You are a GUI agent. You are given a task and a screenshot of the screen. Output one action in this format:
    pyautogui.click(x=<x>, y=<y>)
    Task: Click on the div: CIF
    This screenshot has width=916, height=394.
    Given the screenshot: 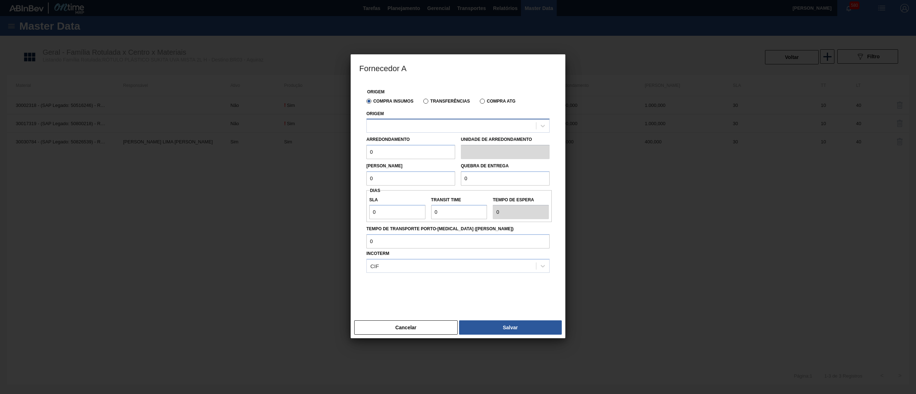 What is the action you would take?
    pyautogui.click(x=375, y=266)
    